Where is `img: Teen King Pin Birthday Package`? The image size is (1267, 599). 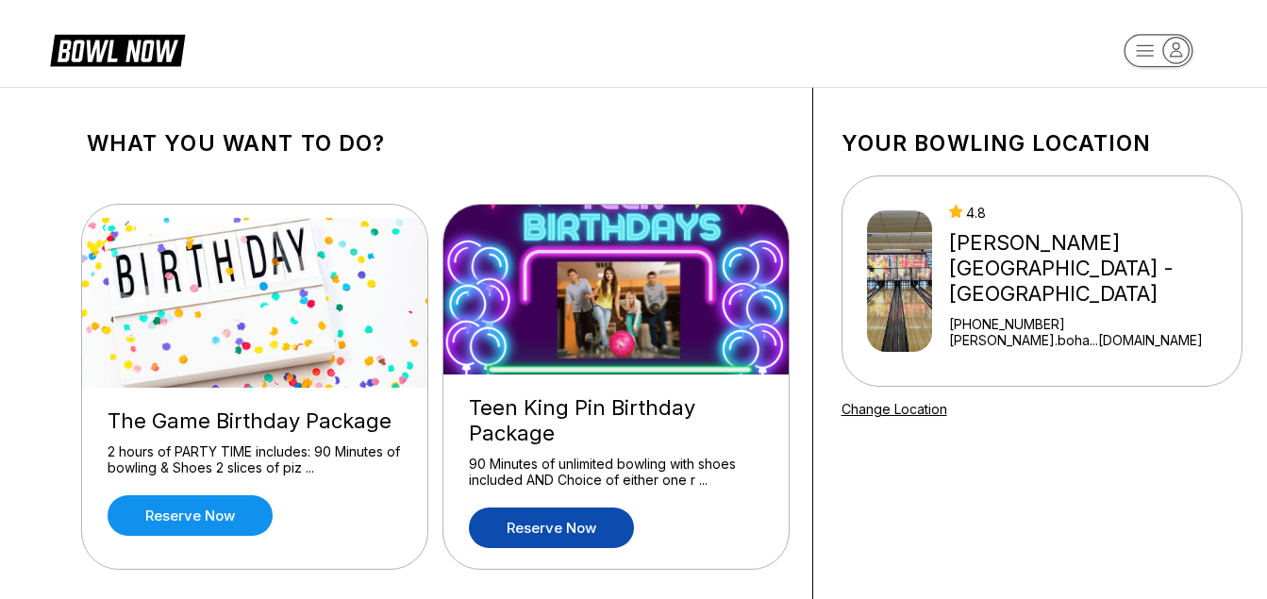
img: Teen King Pin Birthday Package is located at coordinates (617, 290).